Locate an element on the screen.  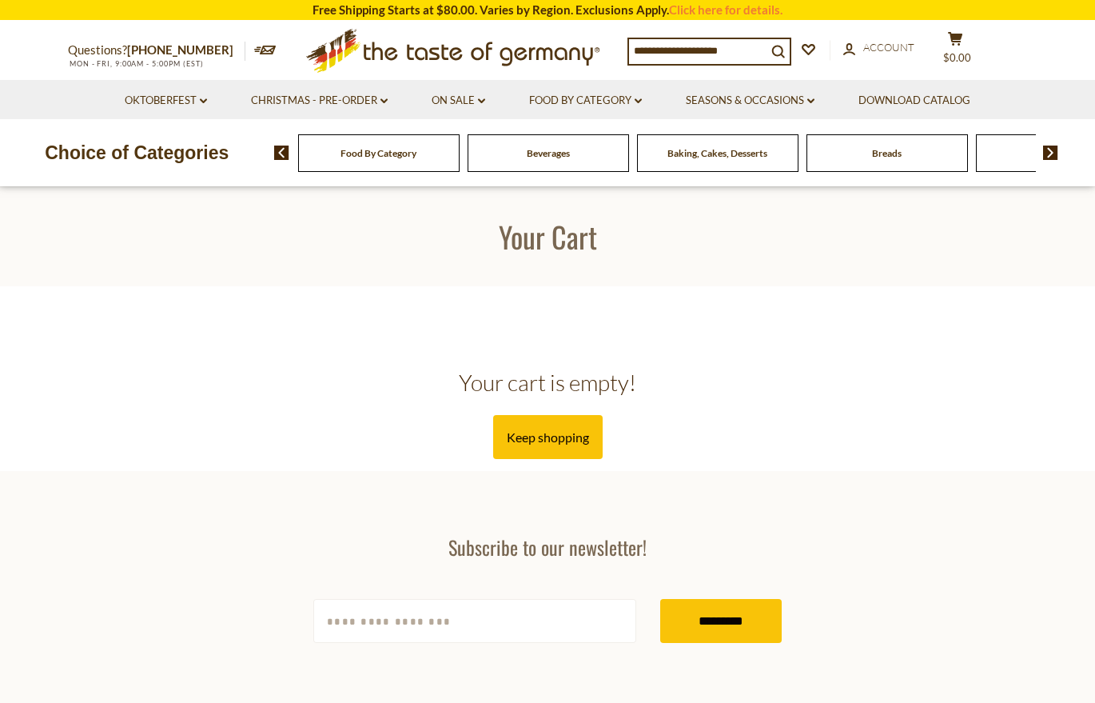
h3: Subscribe to our newsletter! is located at coordinates (548, 547).